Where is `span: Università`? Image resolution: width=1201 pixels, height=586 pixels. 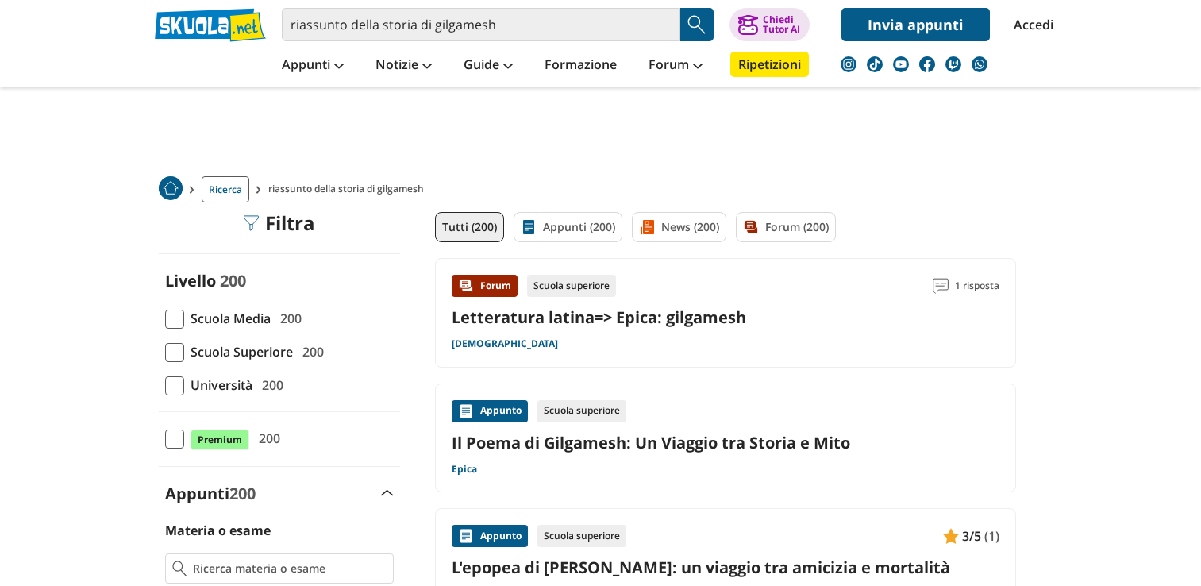 span: Università is located at coordinates (218, 385).